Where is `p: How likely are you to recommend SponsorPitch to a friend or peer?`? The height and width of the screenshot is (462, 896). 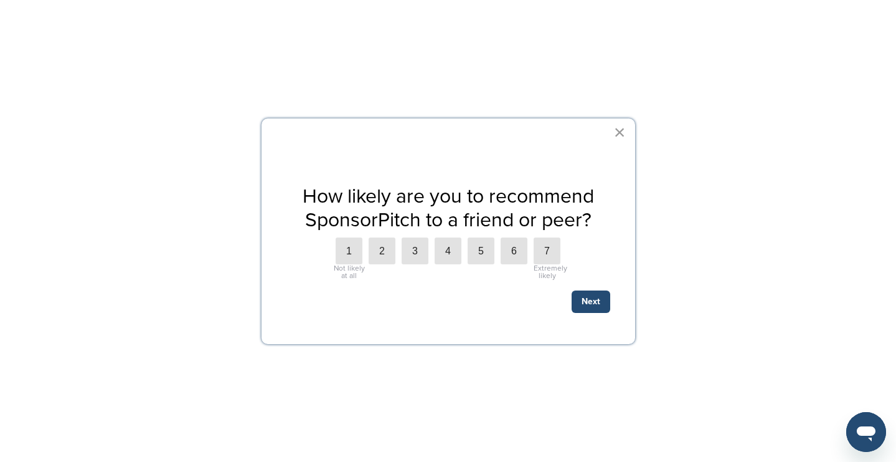
p: How likely are you to recommend SponsorPitch to a friend or peer? is located at coordinates (448, 208).